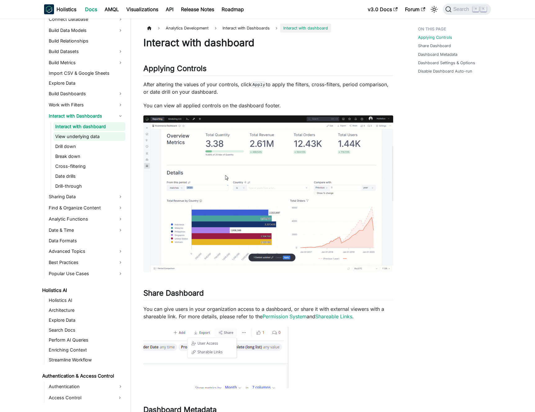  Describe the element at coordinates (91, 9) in the screenshot. I see `a: Docs` at that location.